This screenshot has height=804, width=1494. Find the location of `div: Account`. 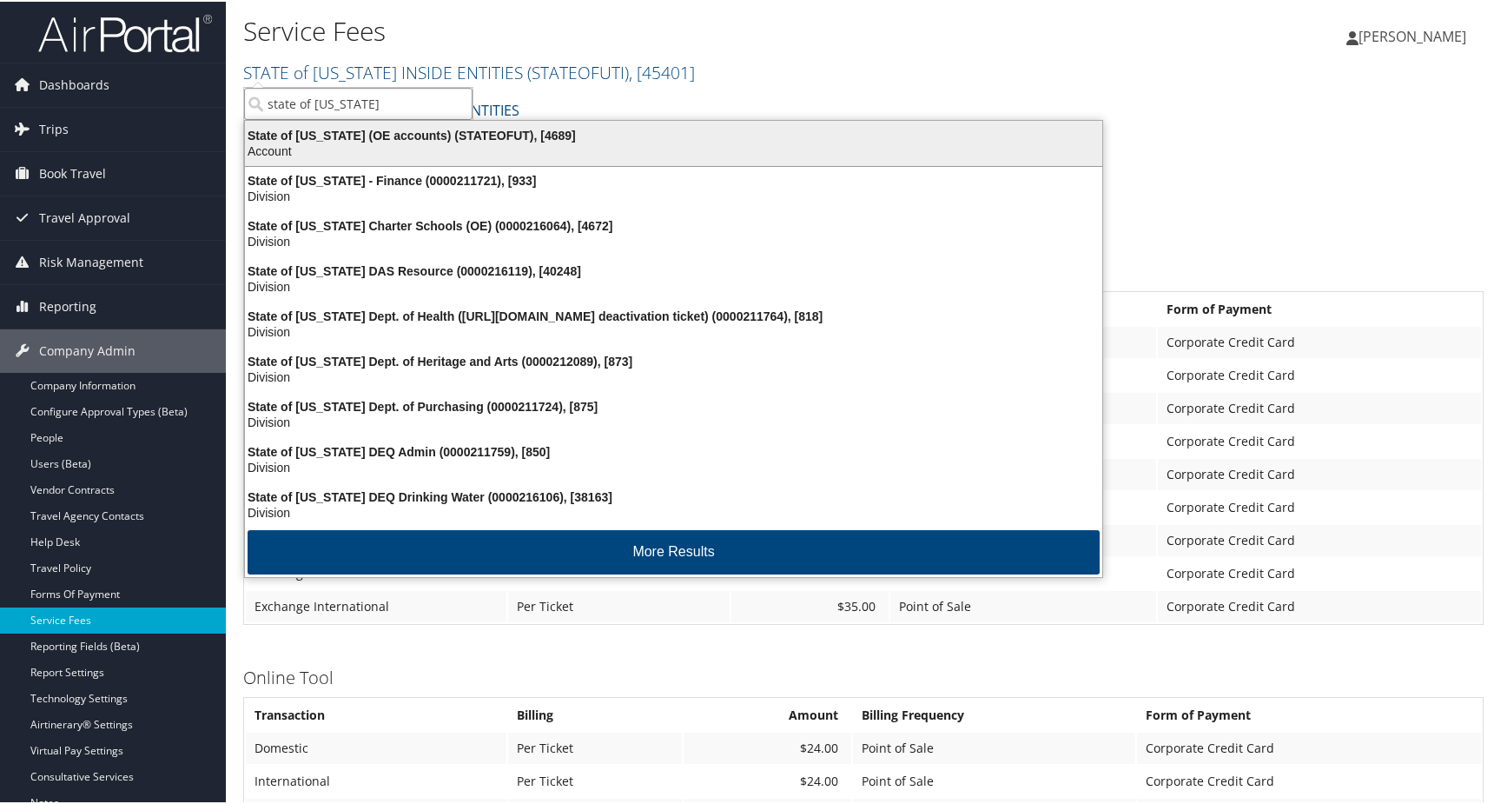

div: Account is located at coordinates (673, 149).